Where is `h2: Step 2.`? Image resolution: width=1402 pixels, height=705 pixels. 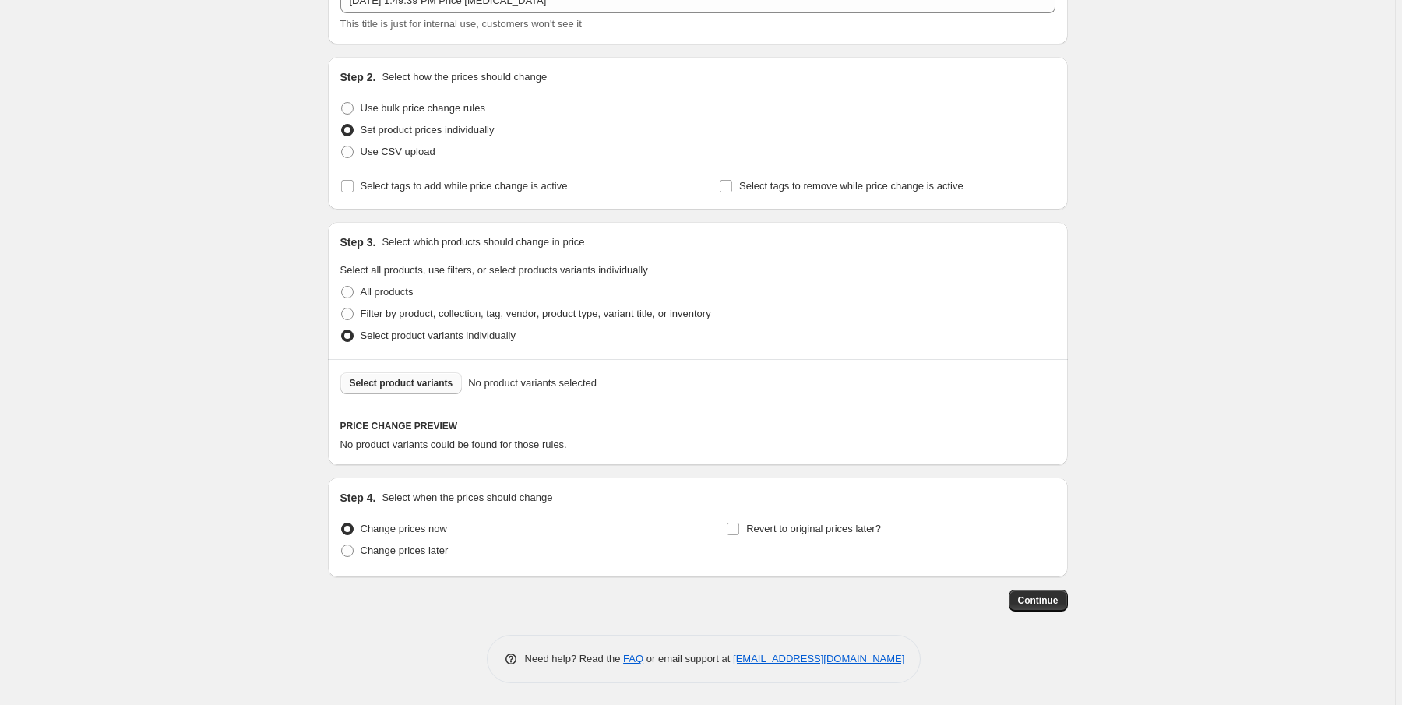
h2: Step 2. is located at coordinates (358, 77).